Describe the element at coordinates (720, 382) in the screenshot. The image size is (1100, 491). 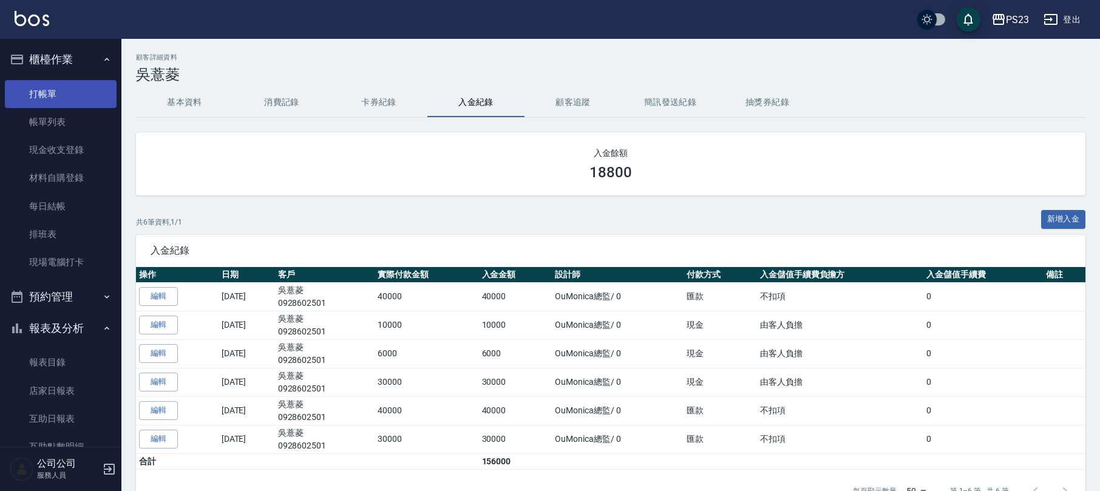
I see `td: 現金` at that location.